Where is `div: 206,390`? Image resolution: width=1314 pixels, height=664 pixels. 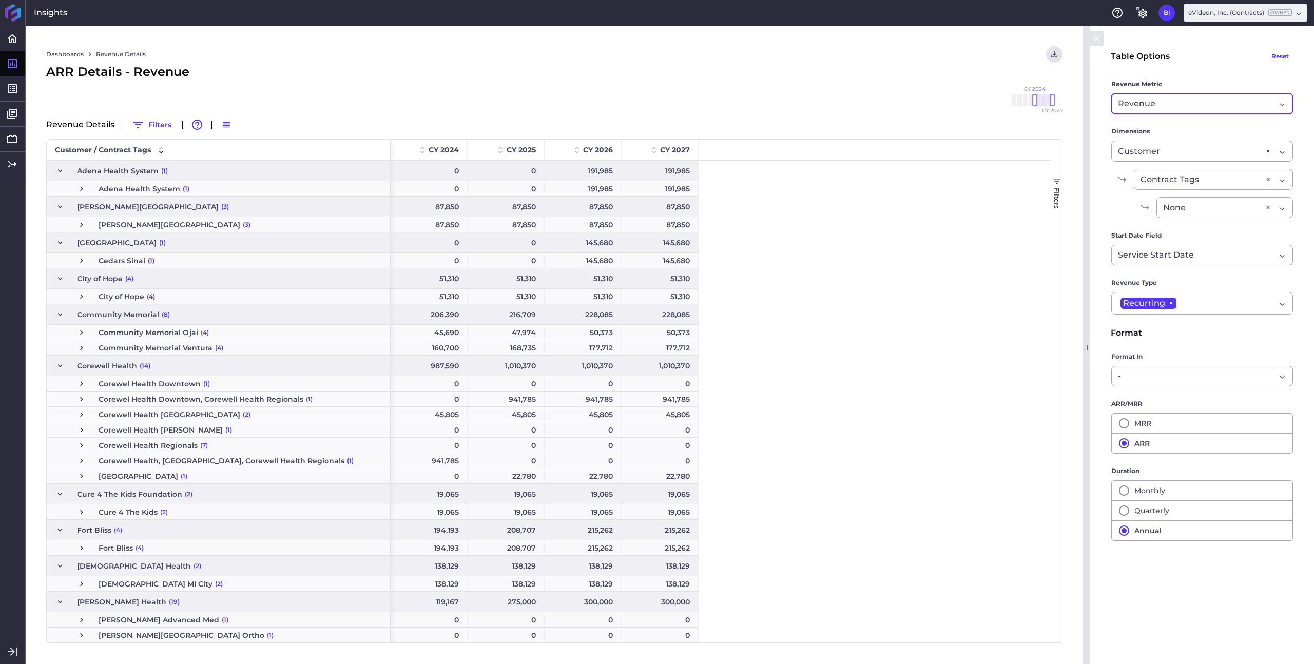 div: 206,390 is located at coordinates (429, 314).